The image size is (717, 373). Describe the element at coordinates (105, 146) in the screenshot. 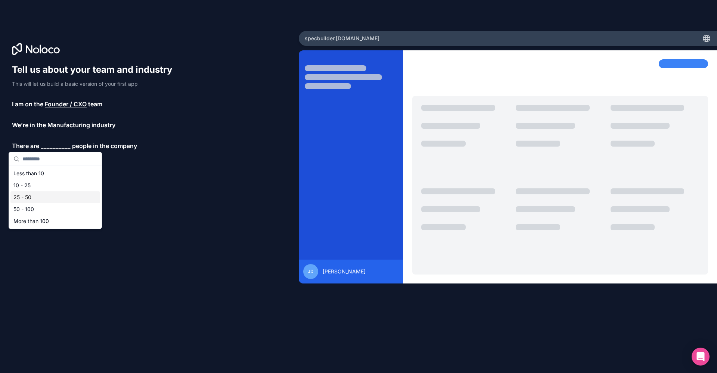

I see `span: people in the company` at that location.